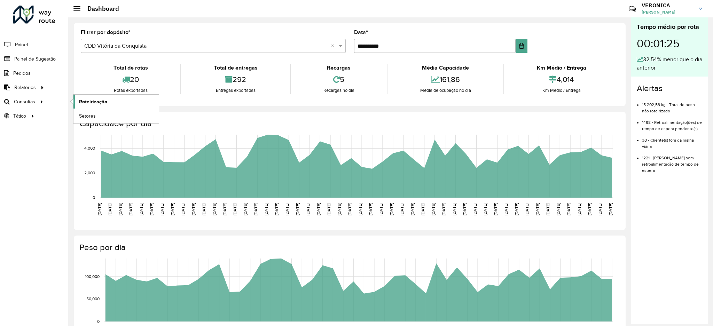 Image resolution: width=713 pixels, height=326 pixels. Describe the element at coordinates (100, 9) in the screenshot. I see `h2: Dashboard` at that location.